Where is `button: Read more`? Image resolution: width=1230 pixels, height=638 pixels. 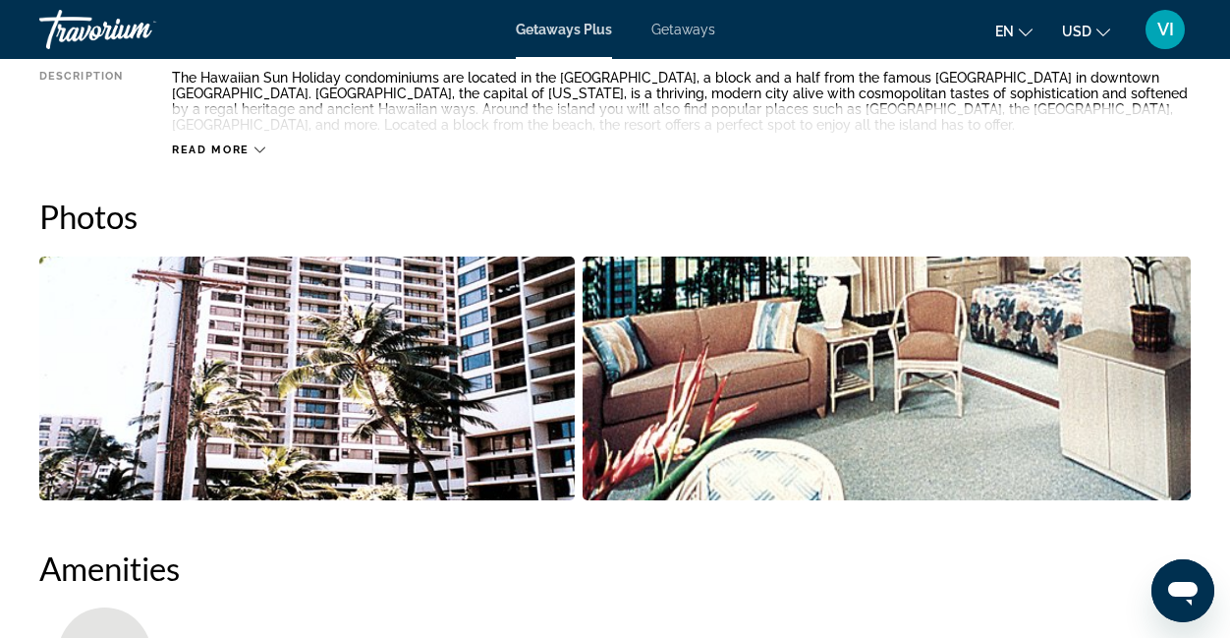 button: Read more is located at coordinates (218, 149).